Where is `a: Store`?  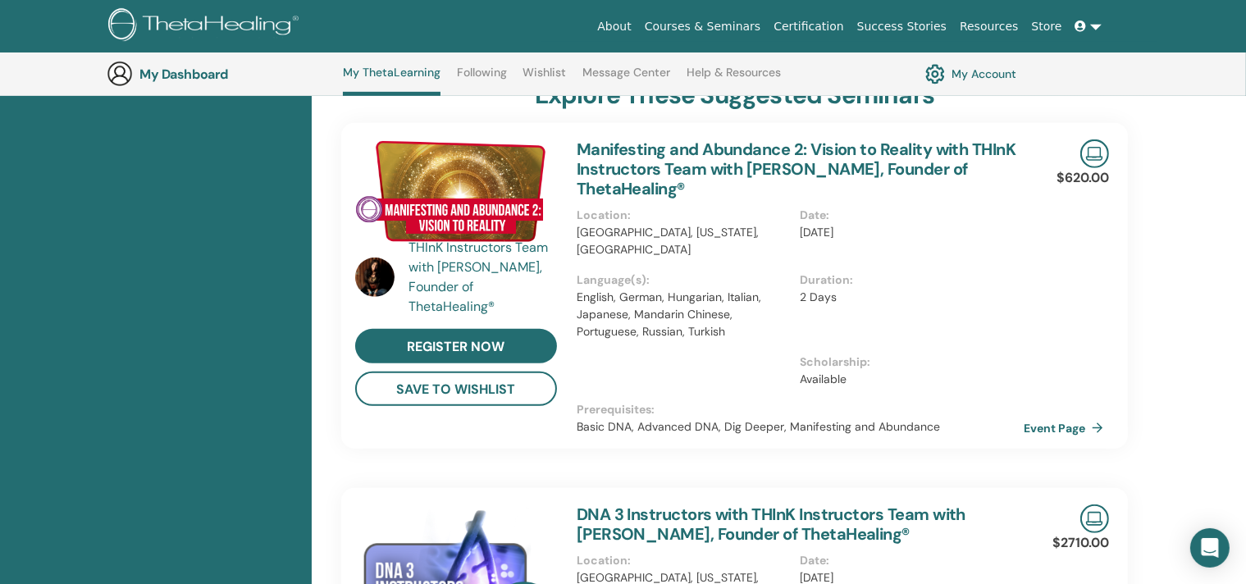 a: Store is located at coordinates (1047, 26).